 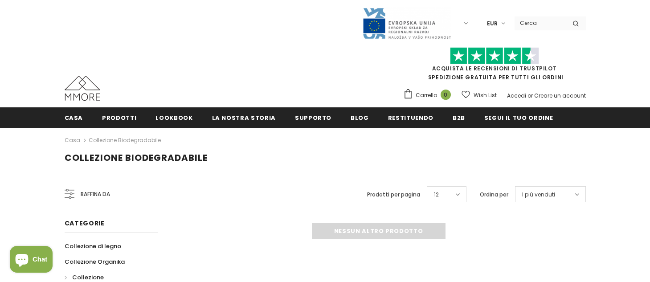 I want to click on label: Prodotti per pagina, so click(x=393, y=195).